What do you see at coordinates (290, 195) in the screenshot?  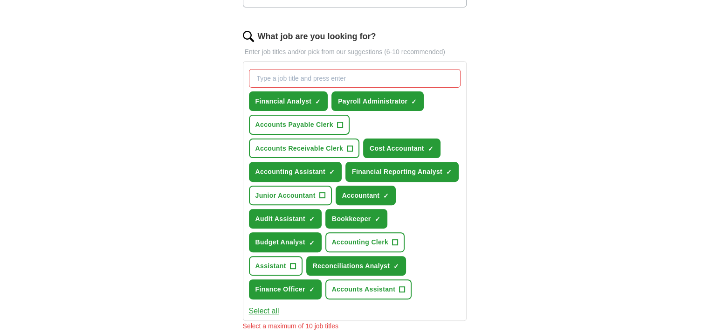 I see `button: Junior Accountant` at bounding box center [290, 195].